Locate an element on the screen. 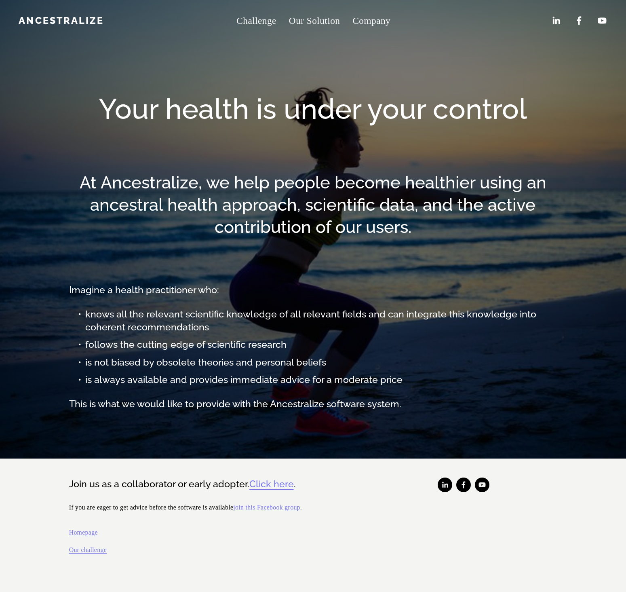 This screenshot has height=592, width=626. a: Our challenge is located at coordinates (88, 550).